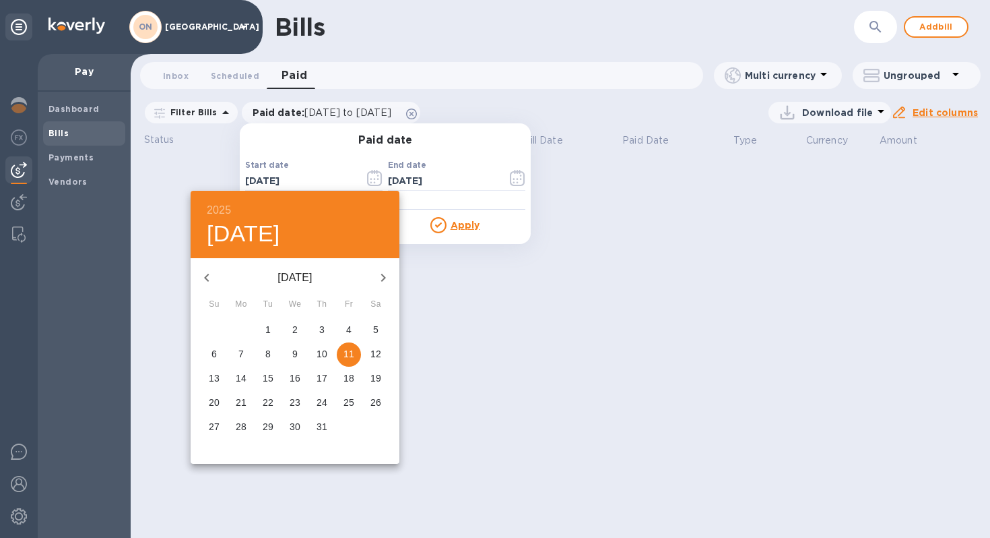  Describe the element at coordinates (214, 402) in the screenshot. I see `p: 20` at that location.